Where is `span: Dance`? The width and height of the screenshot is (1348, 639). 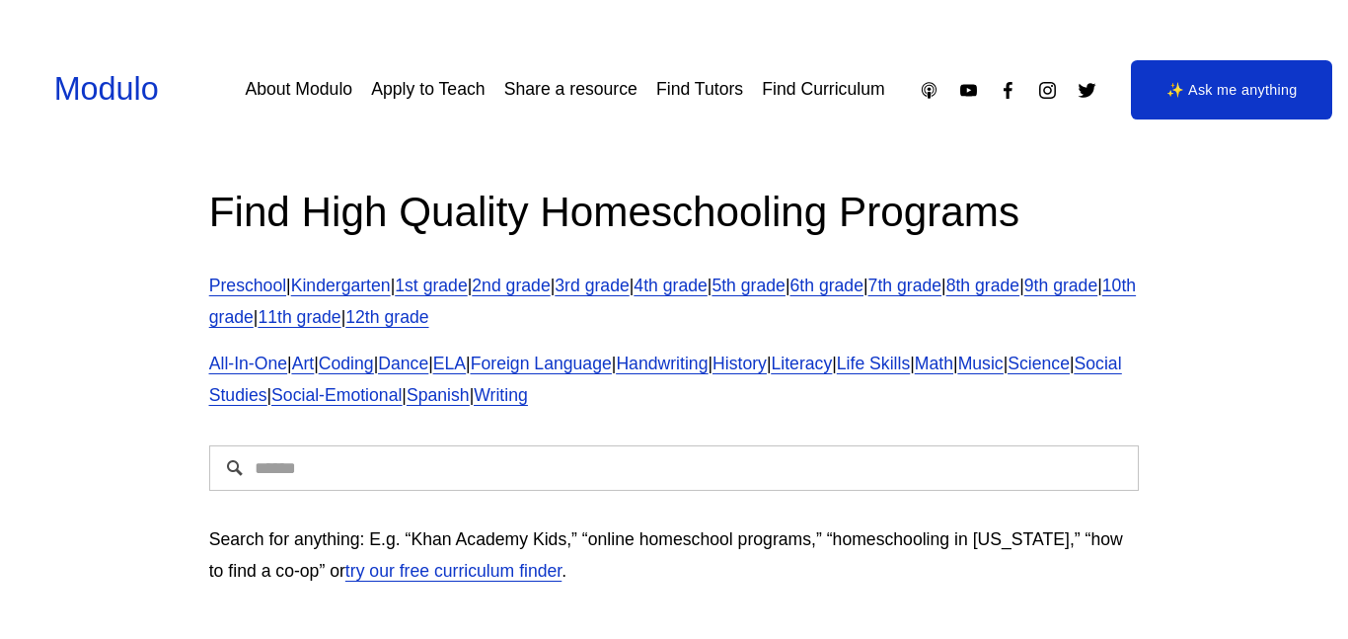 span: Dance is located at coordinates (403, 363).